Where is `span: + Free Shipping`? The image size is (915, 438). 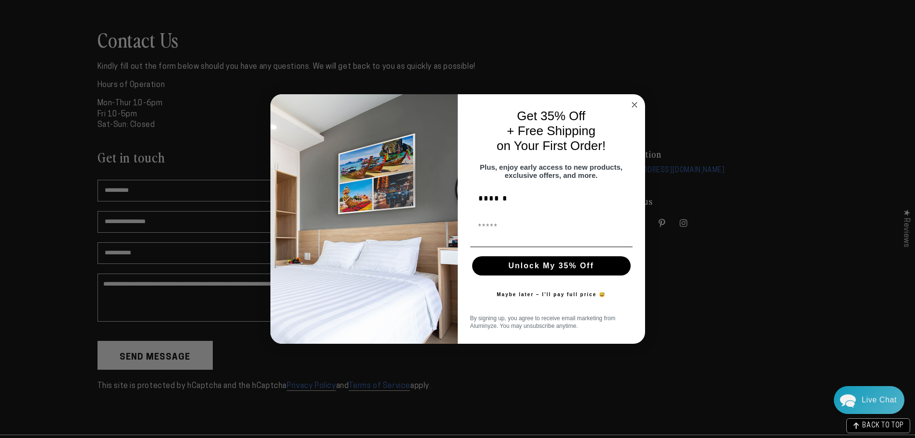
span: + Free Shipping is located at coordinates (551, 131).